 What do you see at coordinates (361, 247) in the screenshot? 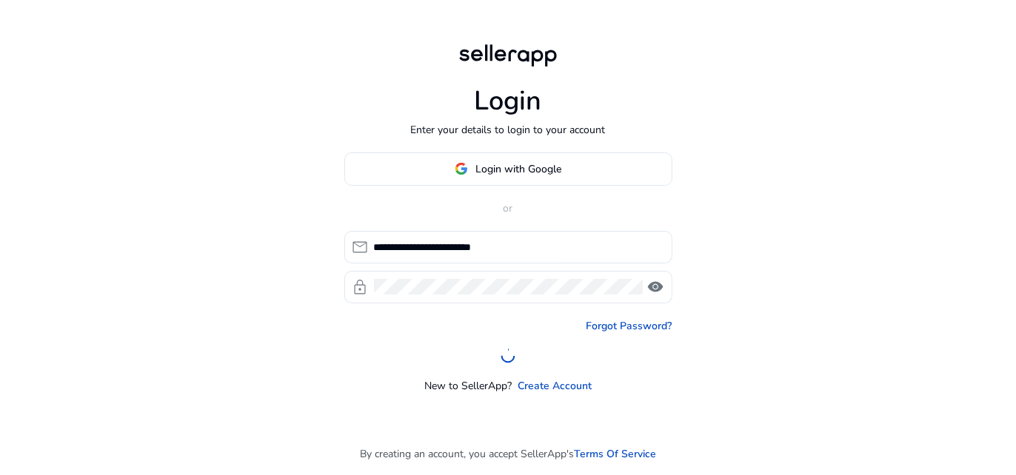
I see `span: mail` at bounding box center [361, 247].